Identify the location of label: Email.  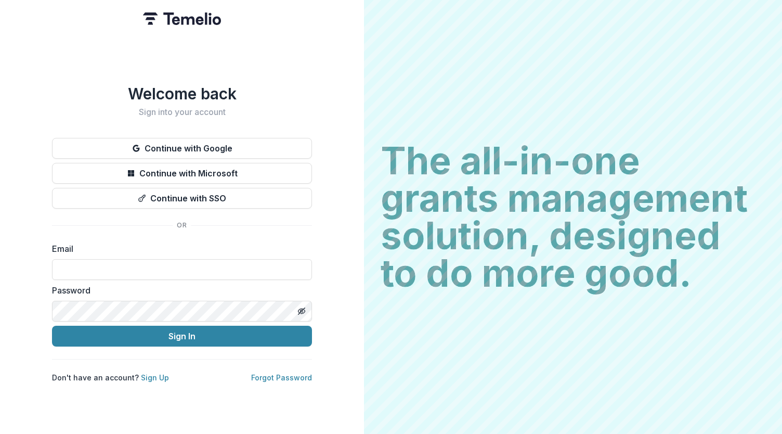
(179, 249).